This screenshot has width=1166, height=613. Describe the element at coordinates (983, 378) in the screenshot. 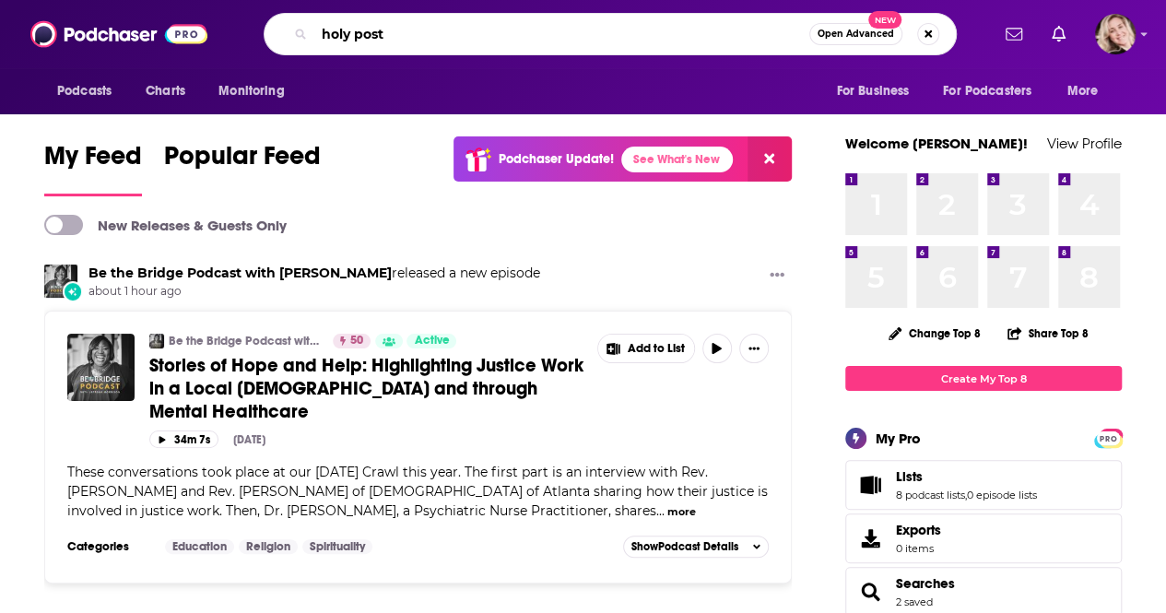

I see `a: Create My Top 8` at that location.